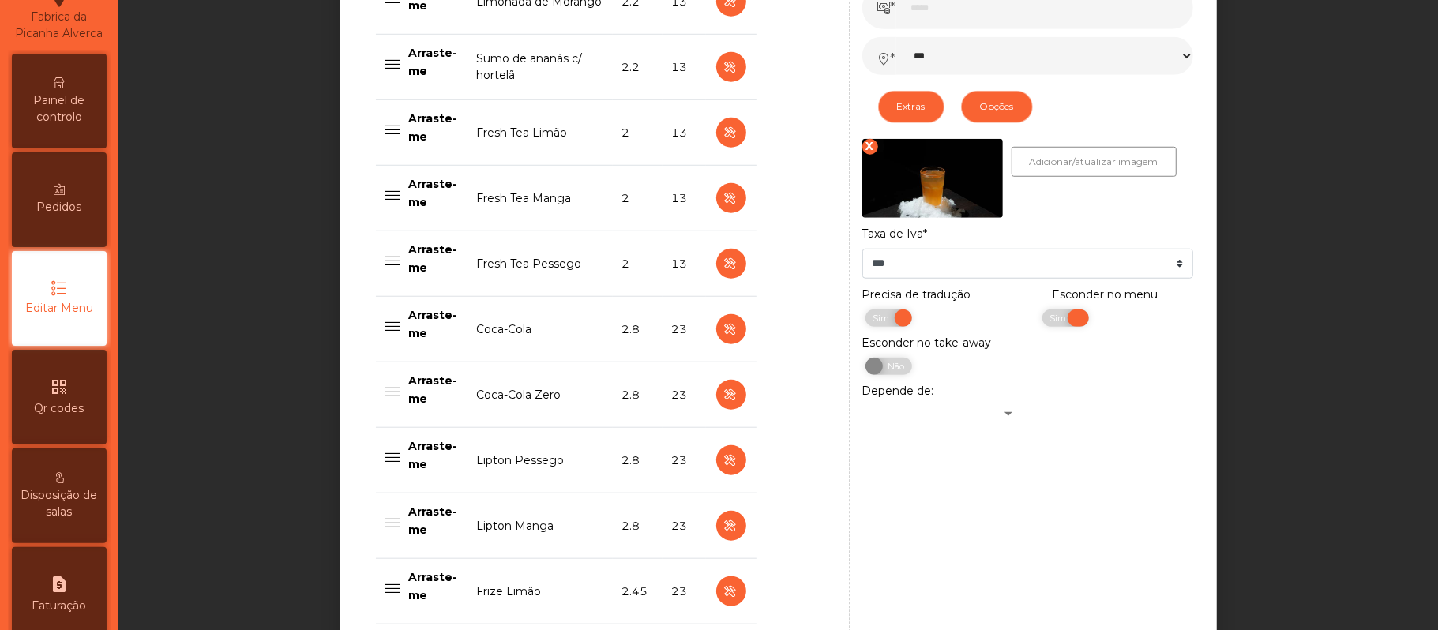 This screenshot has height=630, width=1438. What do you see at coordinates (59, 504) in the screenshot?
I see `span: Disposição de salas` at bounding box center [59, 504].